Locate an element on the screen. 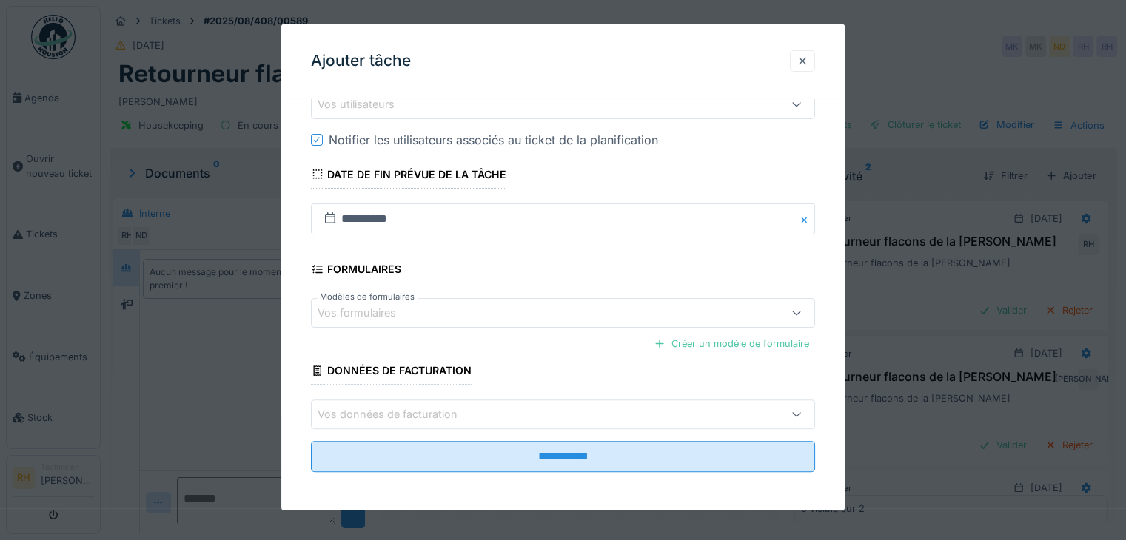 The image size is (1126, 540). div: Vos utilisateurs is located at coordinates (366, 104).